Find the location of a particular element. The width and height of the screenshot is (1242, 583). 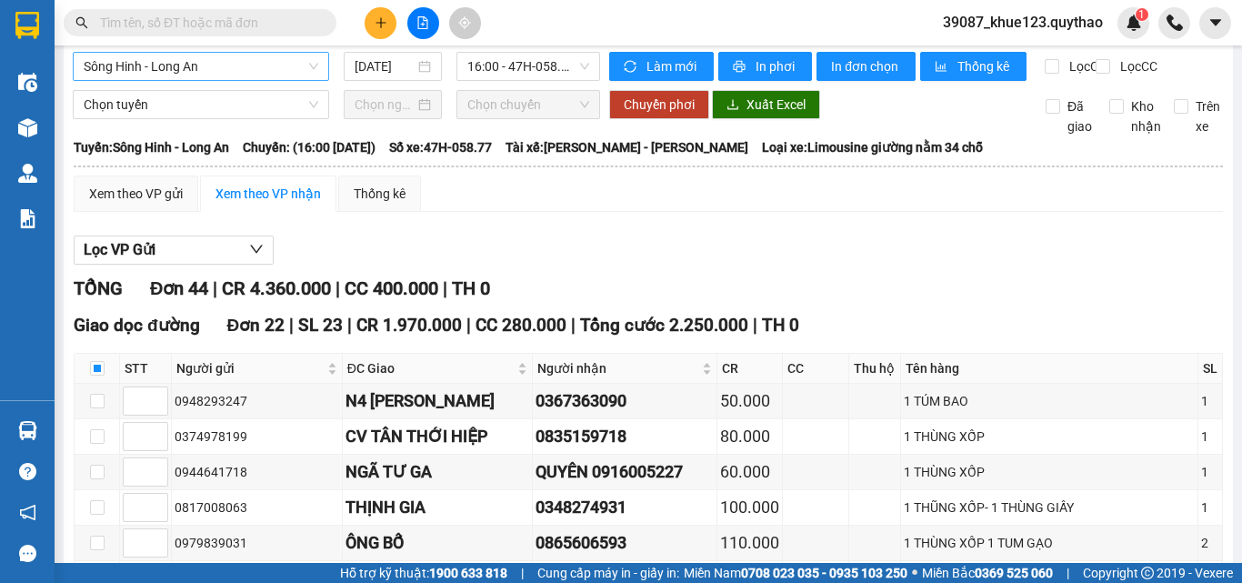

span: Đã giao is located at coordinates (1079, 116).